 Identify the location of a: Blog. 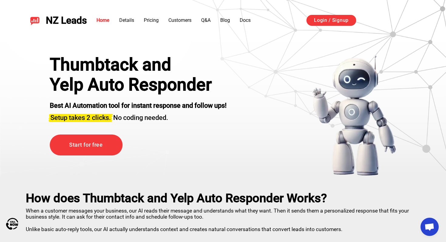
(225, 20).